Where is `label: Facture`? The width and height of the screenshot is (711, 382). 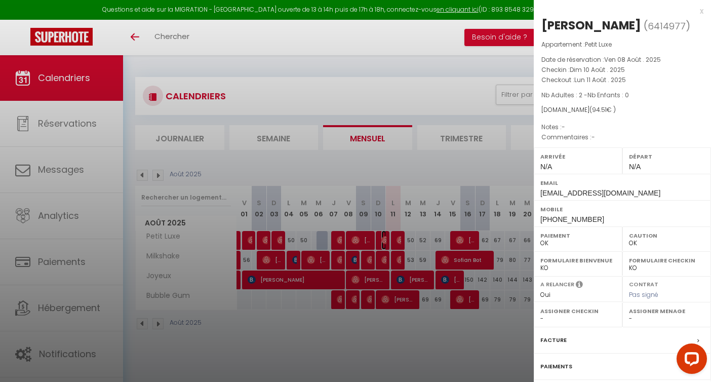
label: Facture is located at coordinates (554, 340).